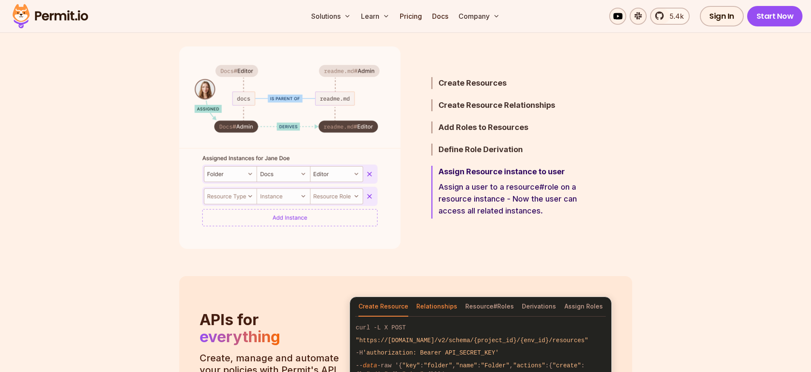  What do you see at coordinates (411, 365) in the screenshot?
I see `span: "key"` at bounding box center [411, 365].